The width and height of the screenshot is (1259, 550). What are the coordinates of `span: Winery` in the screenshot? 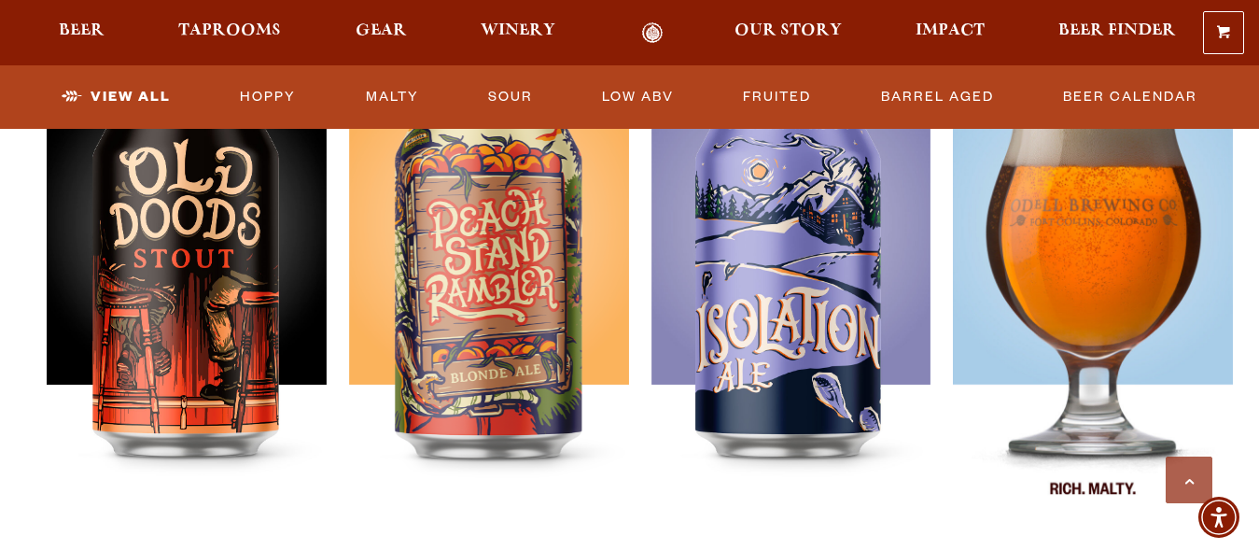 It's located at (518, 31).